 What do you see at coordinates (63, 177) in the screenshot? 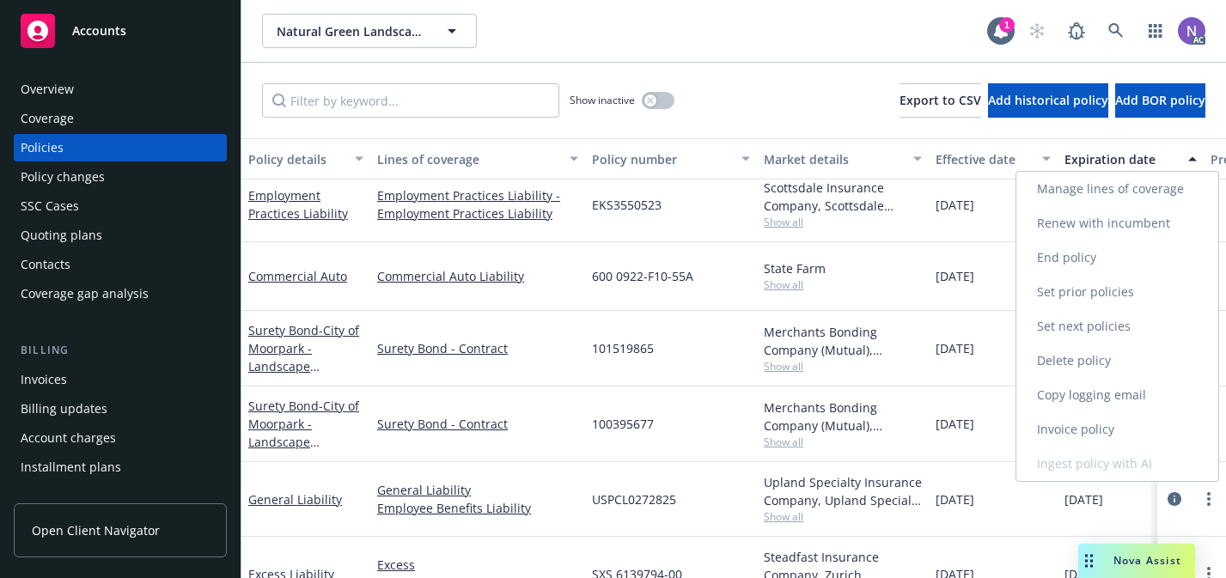
I see `div: Policy changes` at bounding box center [63, 177].